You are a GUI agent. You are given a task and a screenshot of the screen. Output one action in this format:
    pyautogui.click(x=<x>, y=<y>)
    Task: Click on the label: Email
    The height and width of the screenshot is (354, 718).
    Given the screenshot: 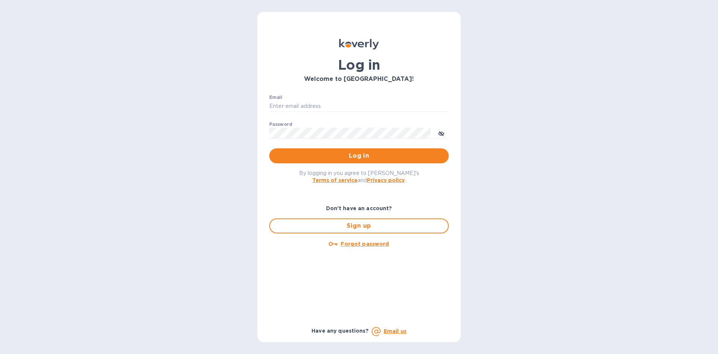 What is the action you would take?
    pyautogui.click(x=276, y=97)
    